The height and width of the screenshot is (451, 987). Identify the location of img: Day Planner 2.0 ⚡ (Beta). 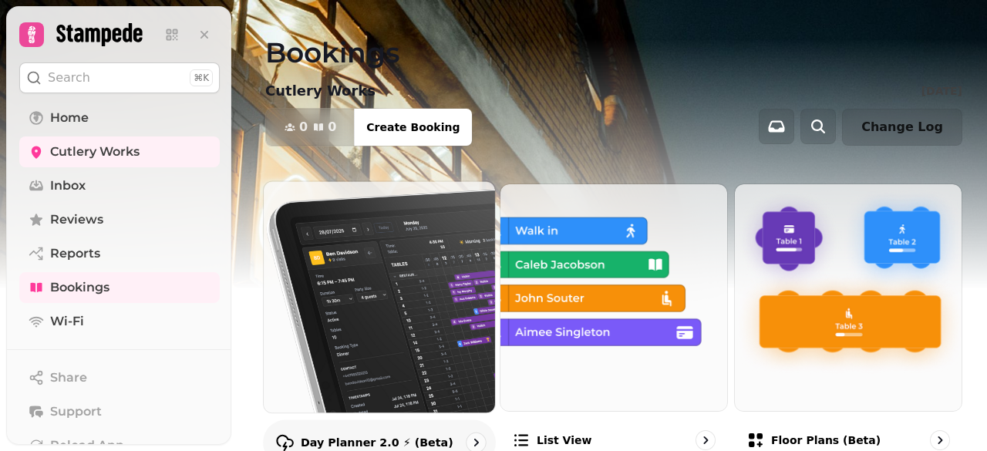
(379, 297).